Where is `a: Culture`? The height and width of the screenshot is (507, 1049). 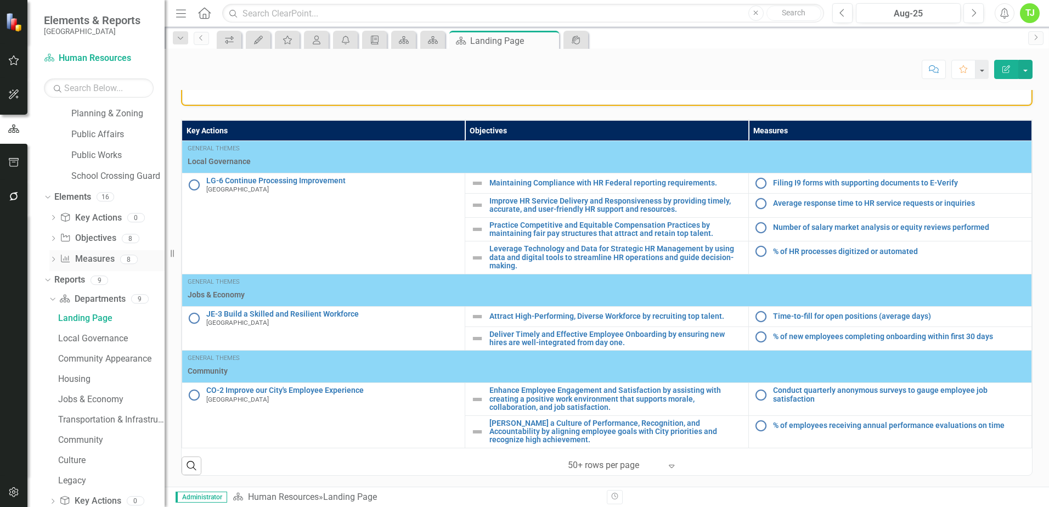
a: Culture is located at coordinates (110, 460).